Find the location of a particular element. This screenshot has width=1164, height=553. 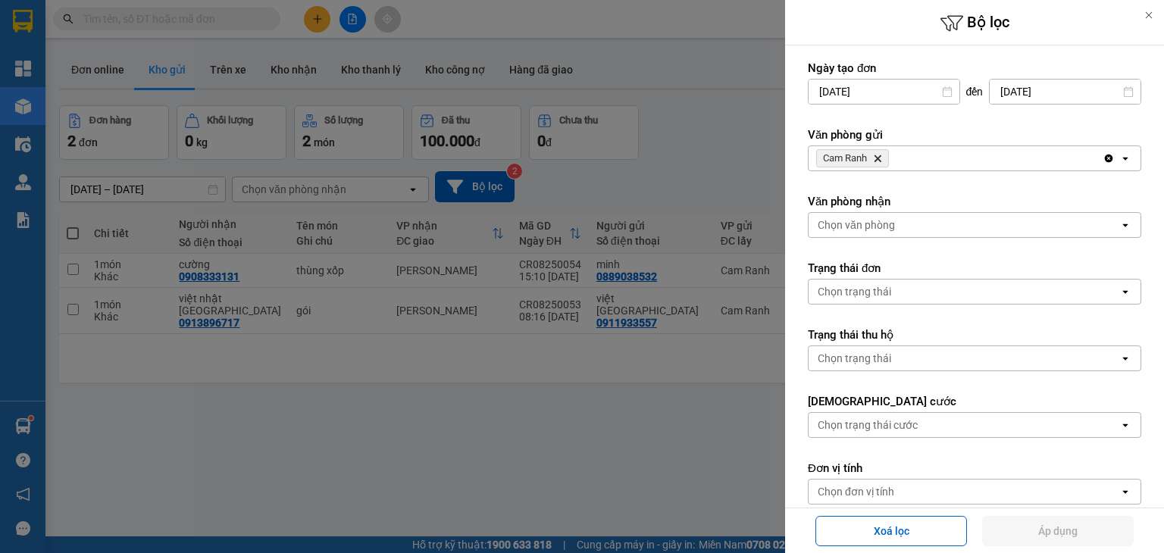

svg: Clear all is located at coordinates (1108, 158).